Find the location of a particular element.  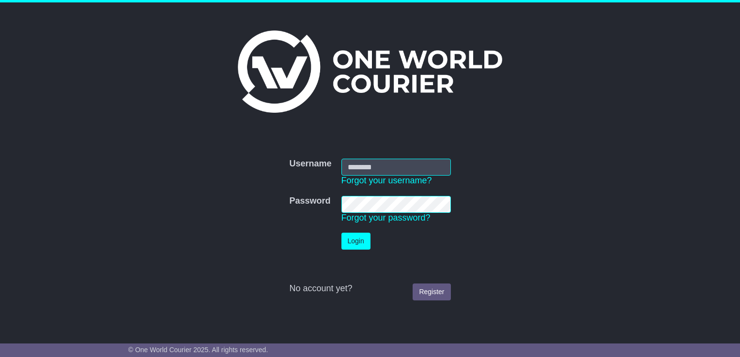

button: Login is located at coordinates (356, 241).